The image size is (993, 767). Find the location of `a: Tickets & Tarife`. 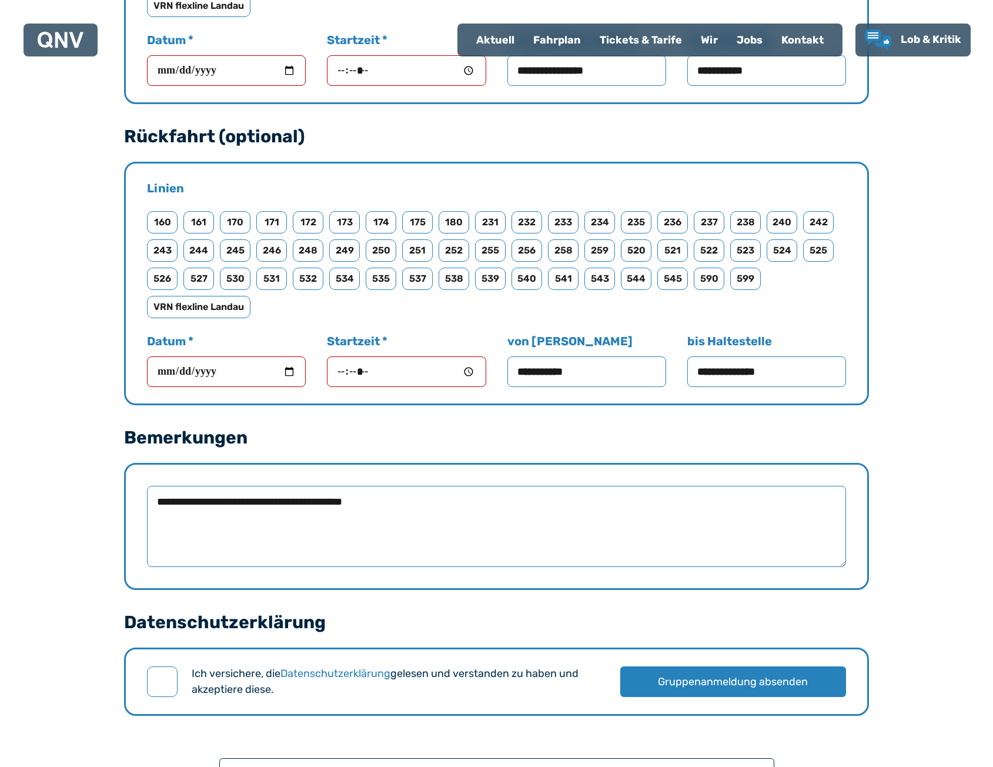

a: Tickets & Tarife is located at coordinates (641, 40).